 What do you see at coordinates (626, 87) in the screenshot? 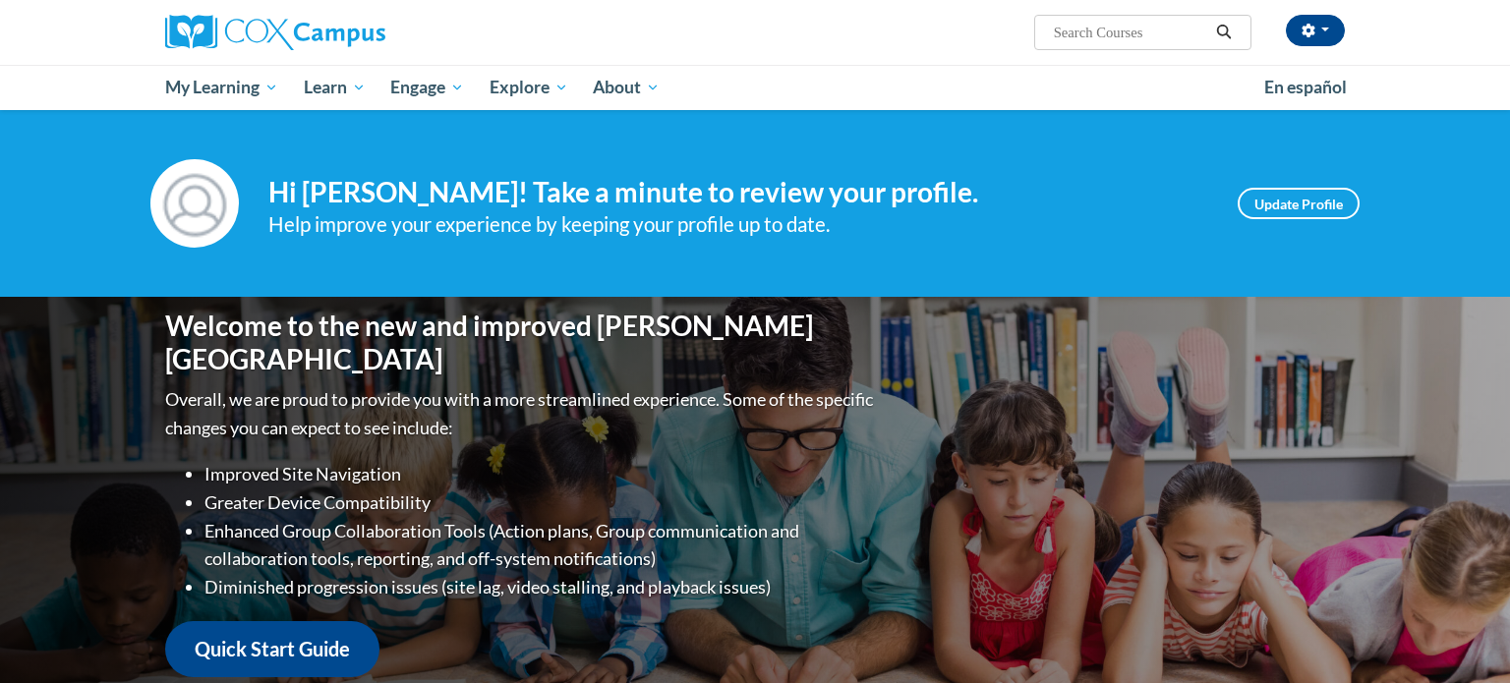
I see `span: About` at bounding box center [626, 87].